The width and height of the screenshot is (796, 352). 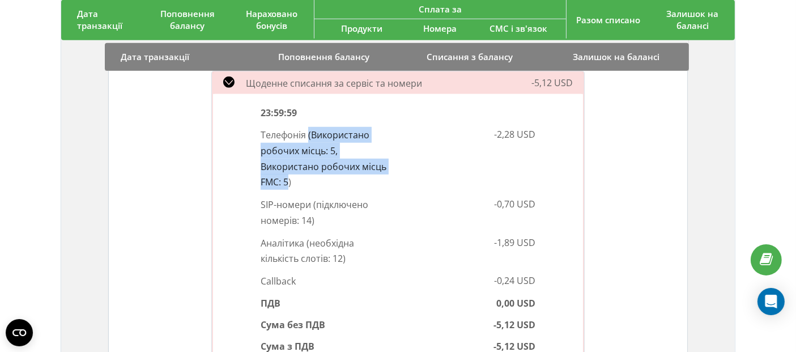 What do you see at coordinates (272, 19) in the screenshot?
I see `span: Нараховано бонусів` at bounding box center [272, 19].